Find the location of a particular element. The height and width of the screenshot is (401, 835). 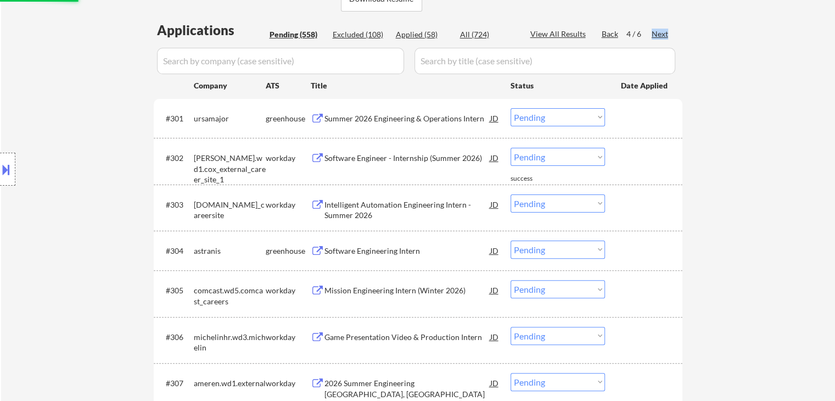

div: comcast.wd5.comcast_careers is located at coordinates (229, 295).